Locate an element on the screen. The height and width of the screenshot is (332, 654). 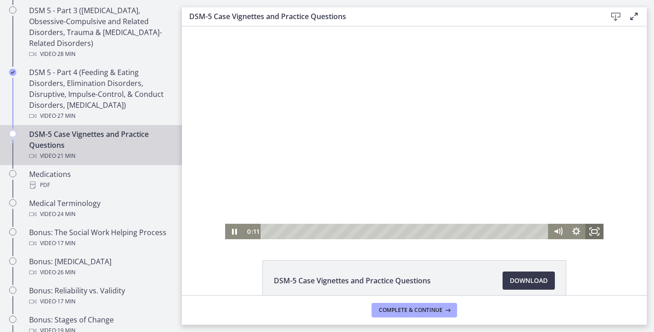
div: PDF is located at coordinates (100, 185).